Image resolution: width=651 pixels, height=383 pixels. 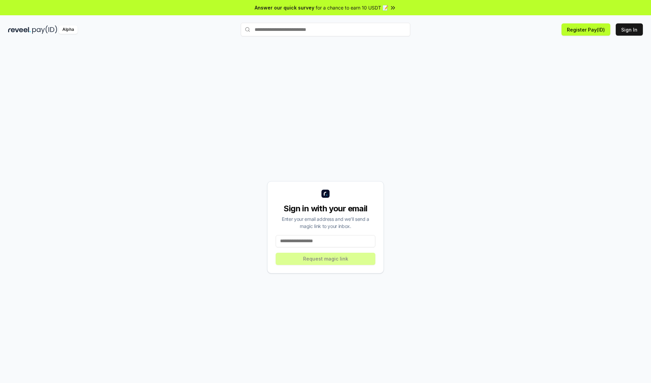 I want to click on span: for a chance to earn 10 USDT 📝, so click(x=352, y=7).